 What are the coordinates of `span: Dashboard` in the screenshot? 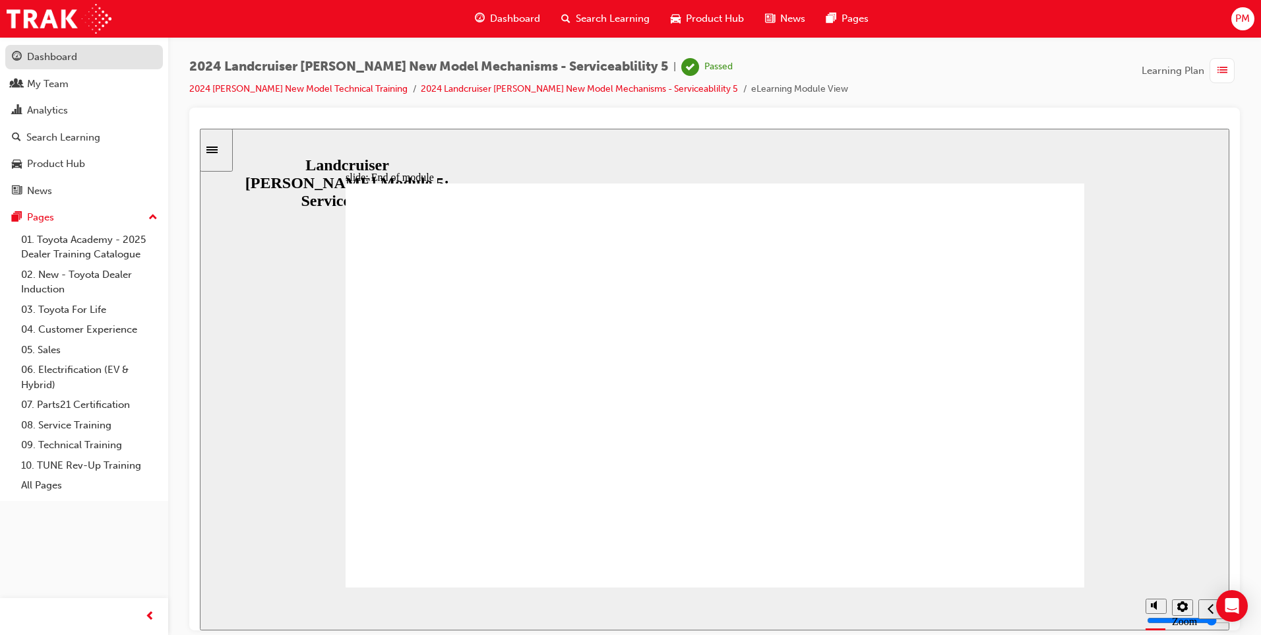 It's located at (515, 18).